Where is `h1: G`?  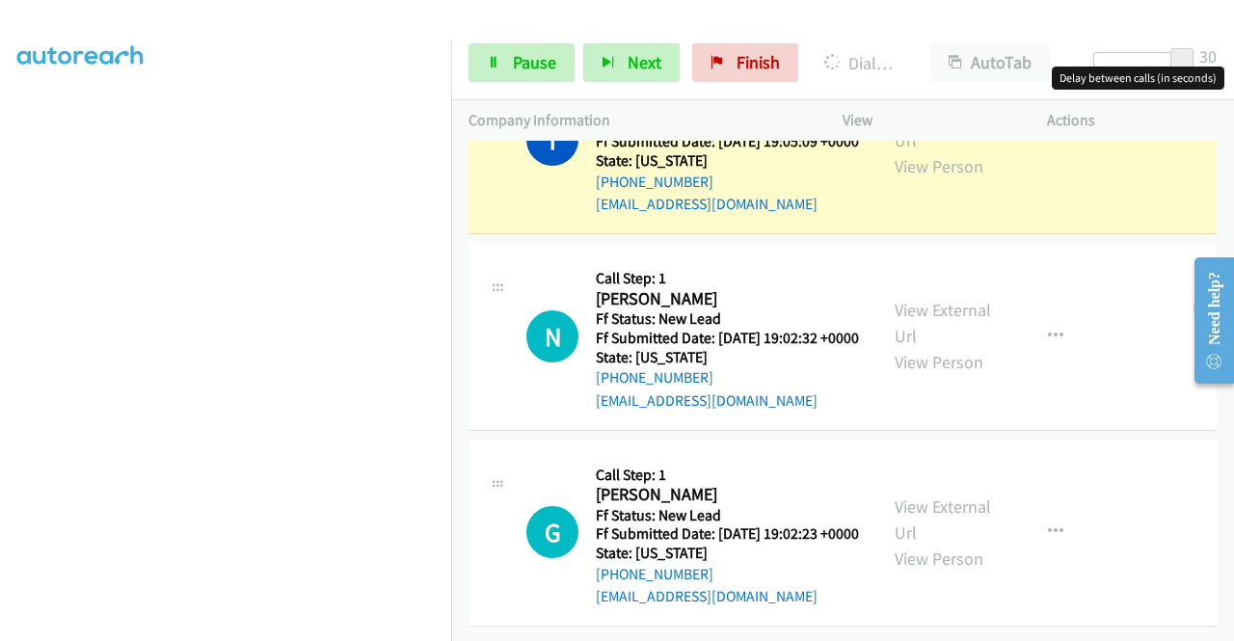
h1: G is located at coordinates (552, 532).